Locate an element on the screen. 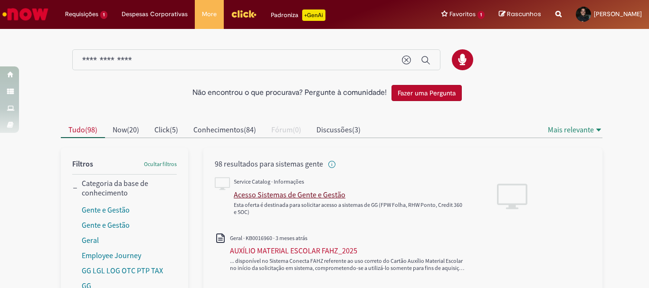 The image size is (649, 288). span: Requisições is located at coordinates (82, 14).